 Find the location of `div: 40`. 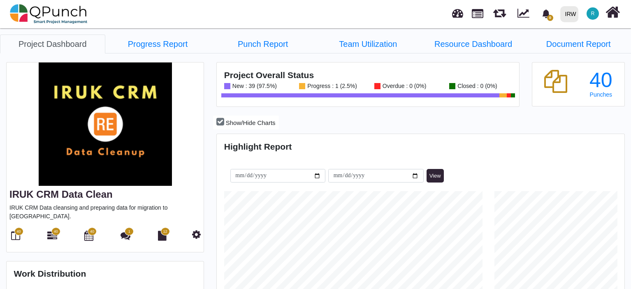

div: 40 is located at coordinates (601, 80).